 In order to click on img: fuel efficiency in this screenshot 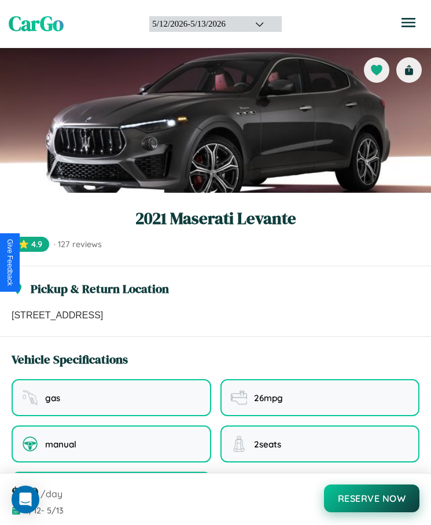, I will do `click(239, 397)`.